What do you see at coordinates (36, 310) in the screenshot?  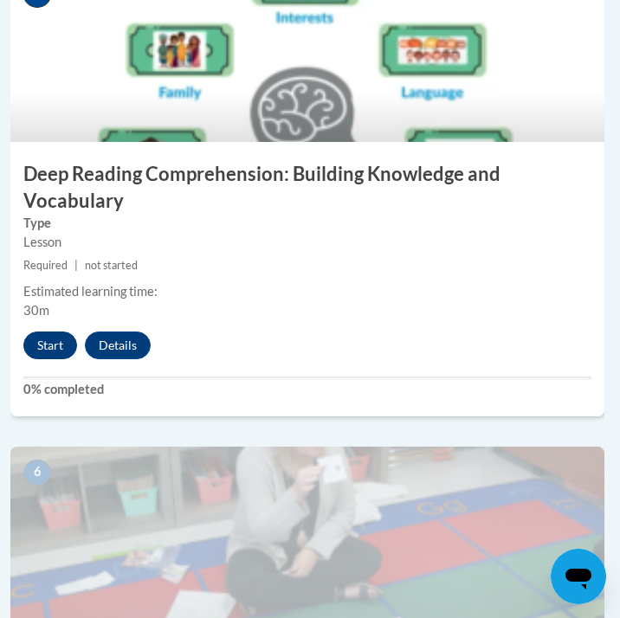 I see `span: 30m` at bounding box center [36, 310].